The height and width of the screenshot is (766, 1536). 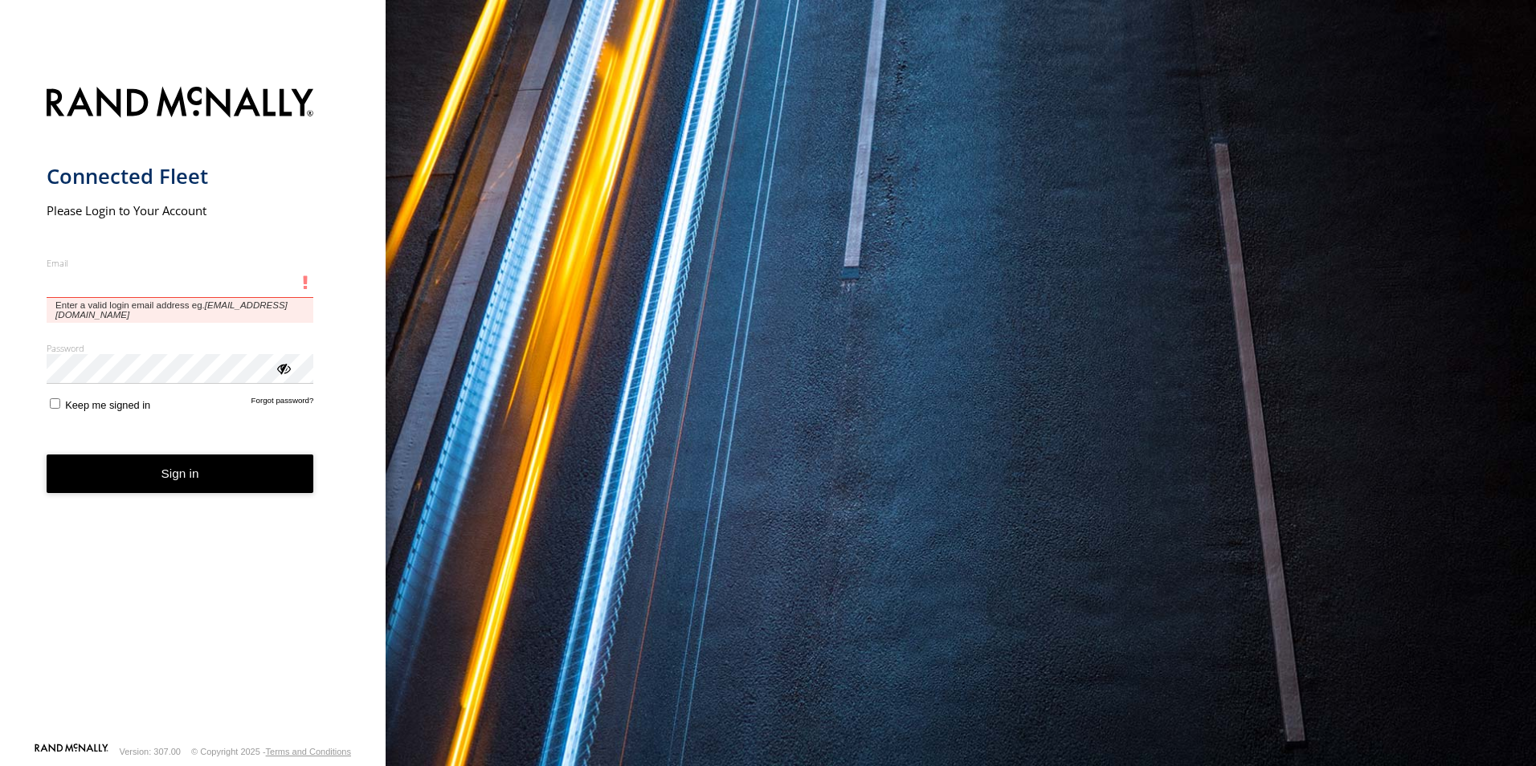 What do you see at coordinates (283, 403) in the screenshot?
I see `a: Forgot password?` at bounding box center [283, 403].